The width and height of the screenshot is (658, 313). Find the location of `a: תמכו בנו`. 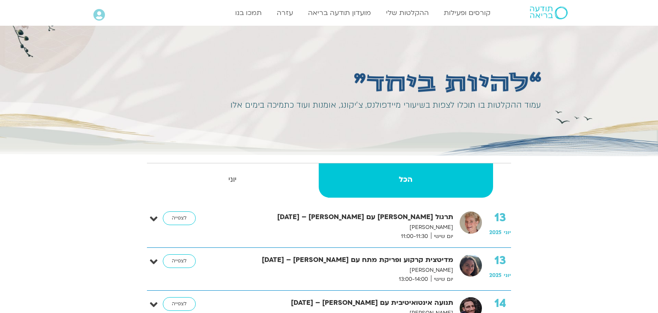

a: תמכו בנו is located at coordinates (248, 13).